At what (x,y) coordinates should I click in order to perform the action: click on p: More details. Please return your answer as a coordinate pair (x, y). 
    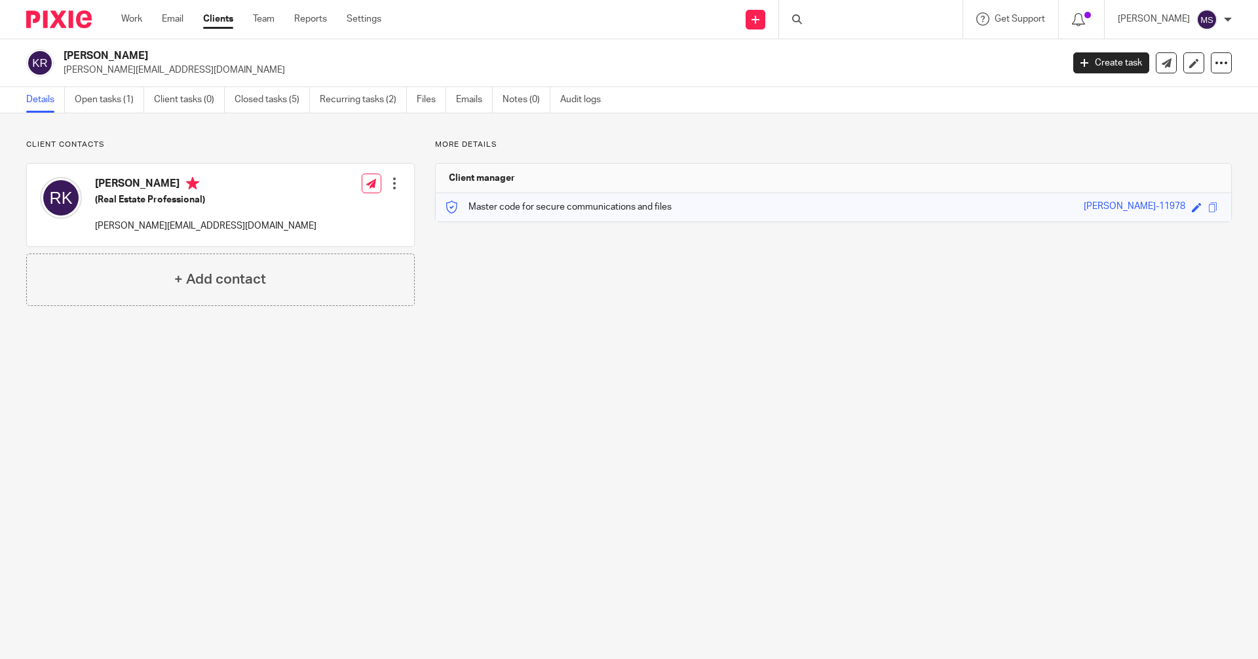
    Looking at the image, I should click on (833, 145).